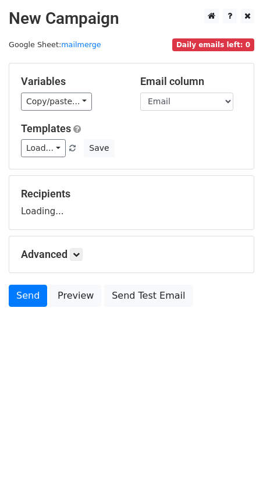 This screenshot has width=263, height=492. I want to click on a: Send, so click(28, 296).